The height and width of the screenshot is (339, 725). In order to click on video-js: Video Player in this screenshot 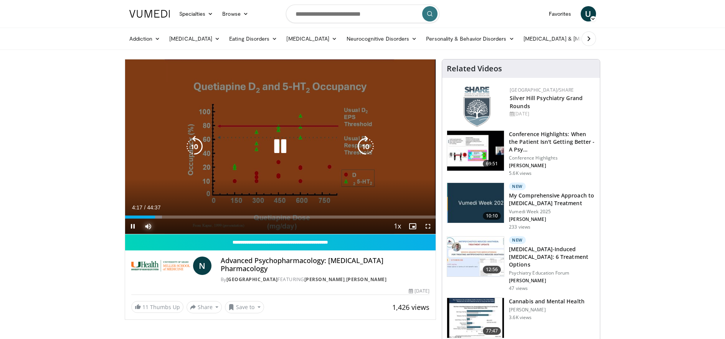, I will do `click(281, 147)`.